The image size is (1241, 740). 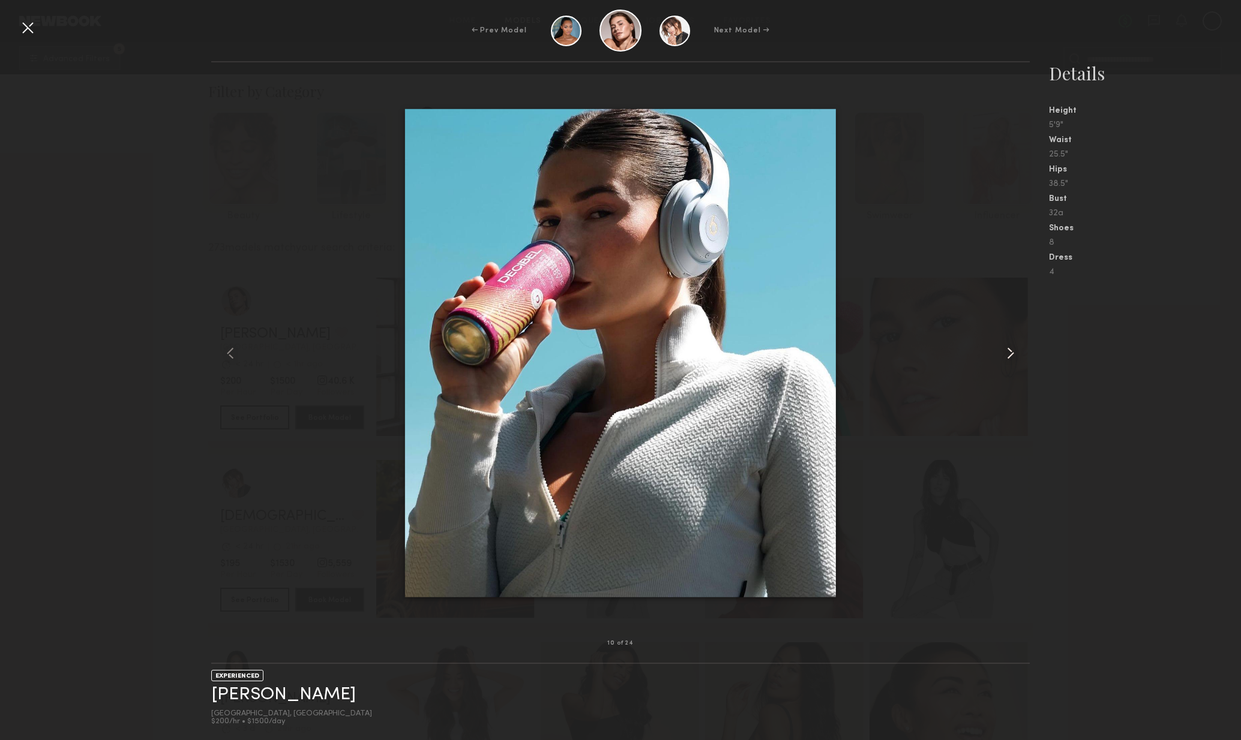 I want to click on div: Details, so click(x=1145, y=73).